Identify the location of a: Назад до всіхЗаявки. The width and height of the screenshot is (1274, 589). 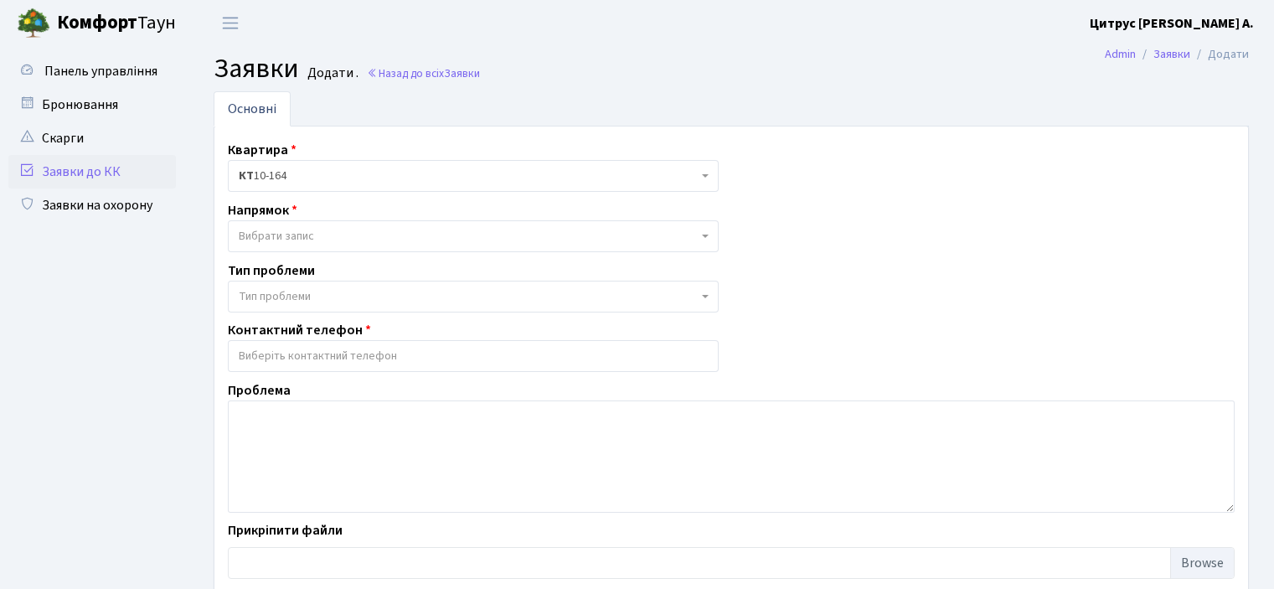
(423, 73).